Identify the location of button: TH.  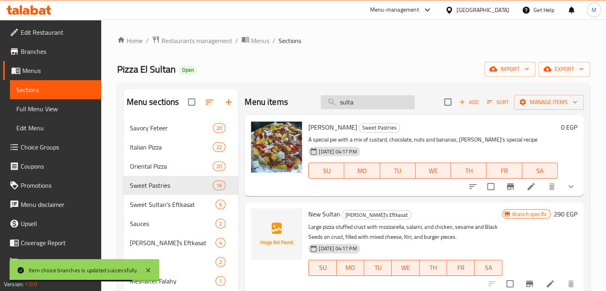
(433, 268).